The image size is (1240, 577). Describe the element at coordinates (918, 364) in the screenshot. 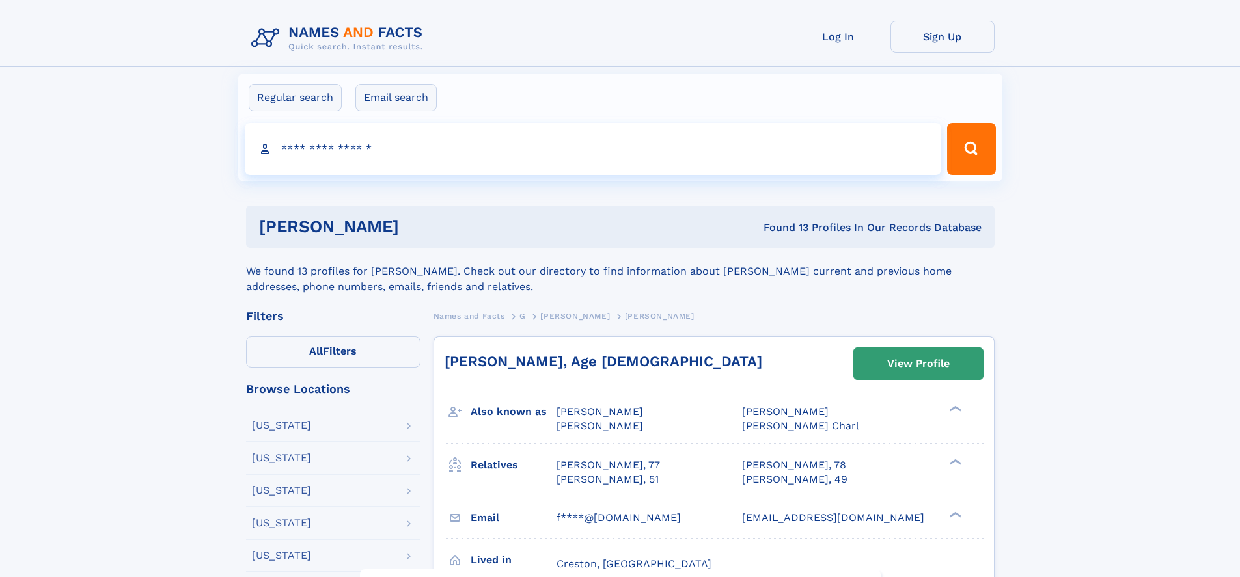

I see `div: View Profile` at that location.